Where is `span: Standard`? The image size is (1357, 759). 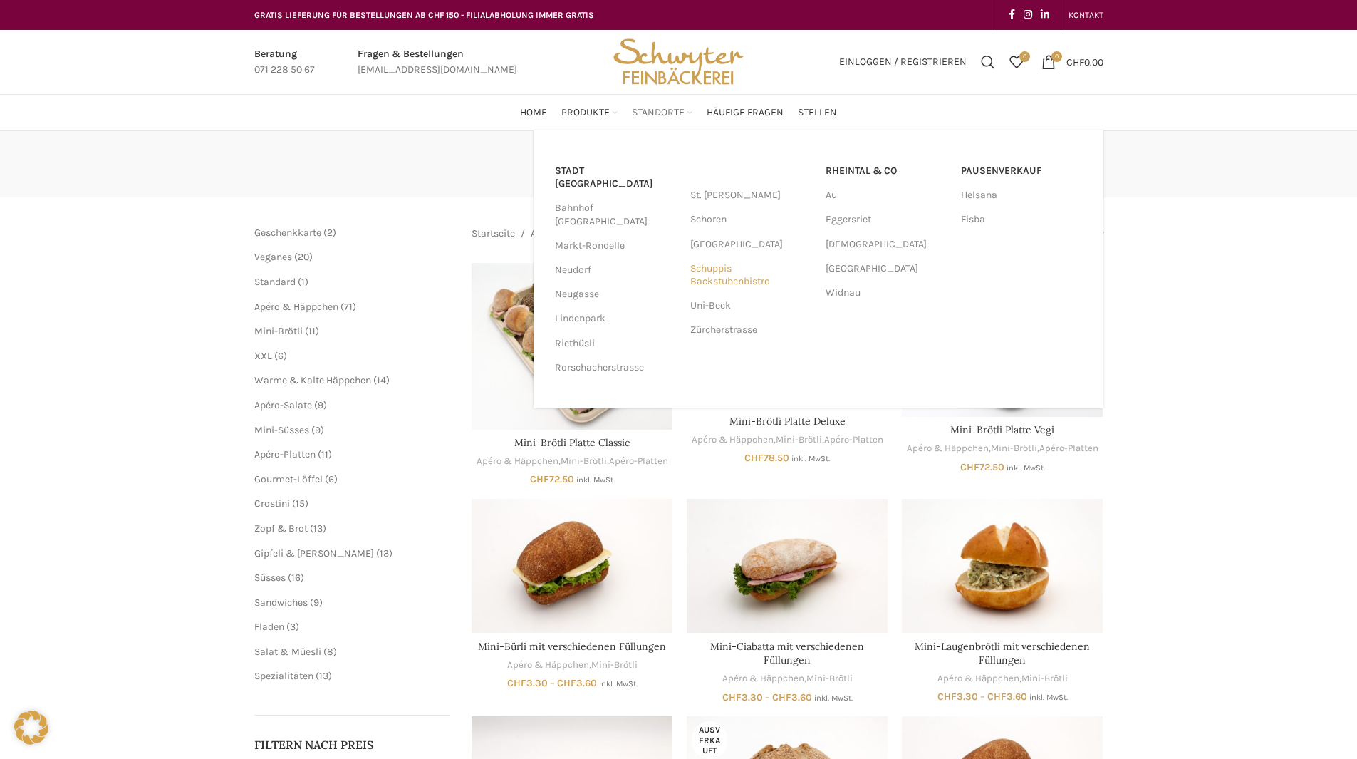
span: Standard is located at coordinates (275, 281).